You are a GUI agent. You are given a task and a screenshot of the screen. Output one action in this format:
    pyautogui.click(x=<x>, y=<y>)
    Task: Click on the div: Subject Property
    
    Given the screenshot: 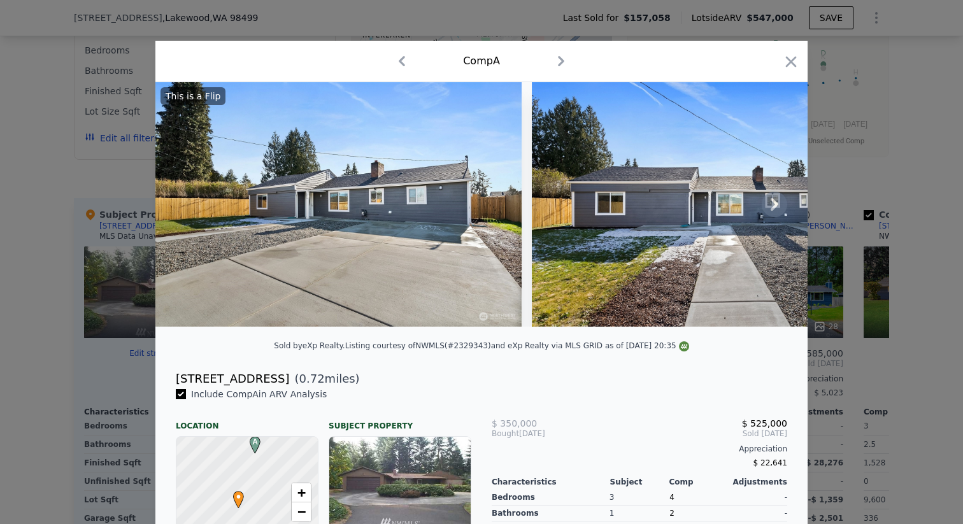 What is the action you would take?
    pyautogui.click(x=400, y=421)
    